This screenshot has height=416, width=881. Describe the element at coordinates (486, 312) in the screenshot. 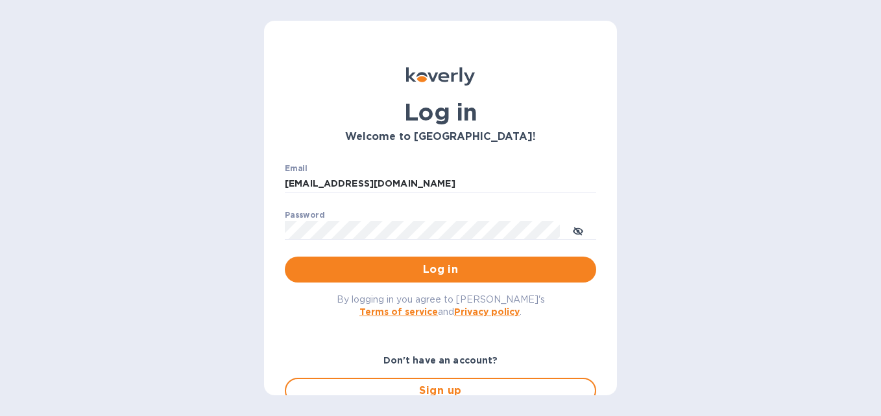

I see `a: Privacy policy` at that location.